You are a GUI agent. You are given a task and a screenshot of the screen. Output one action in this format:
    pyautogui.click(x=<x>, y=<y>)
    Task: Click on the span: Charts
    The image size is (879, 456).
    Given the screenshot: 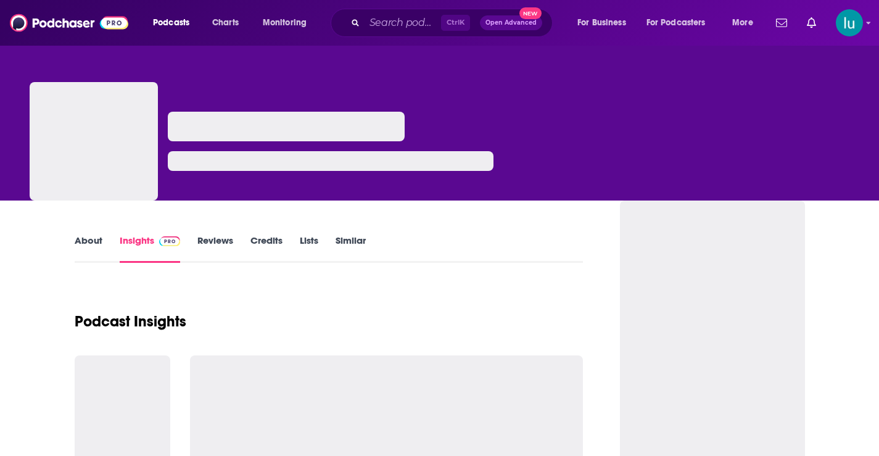 What is the action you would take?
    pyautogui.click(x=225, y=23)
    